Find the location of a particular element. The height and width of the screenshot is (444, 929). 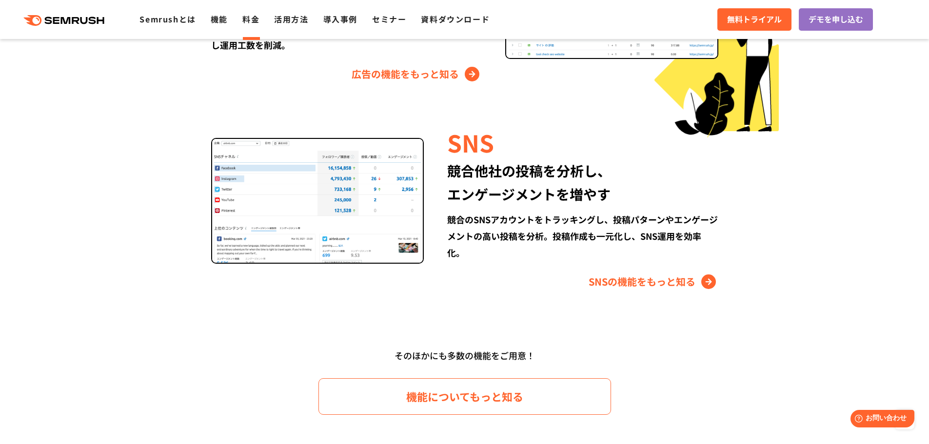

a: セミナー is located at coordinates (389, 19).